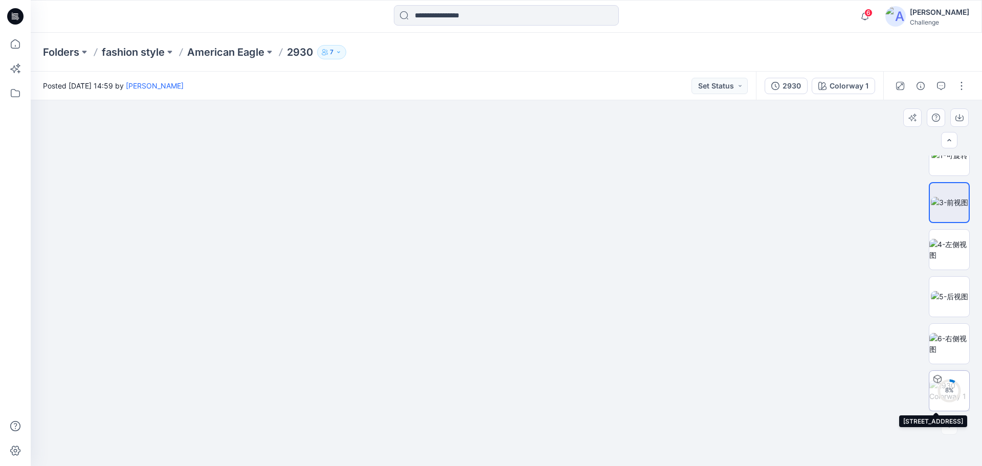  What do you see at coordinates (921, 86) in the screenshot?
I see `button: Details` at bounding box center [921, 86].